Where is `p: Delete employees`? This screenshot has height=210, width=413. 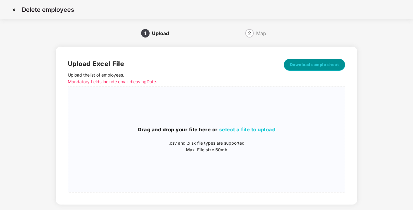
p: Delete employees is located at coordinates (48, 10).